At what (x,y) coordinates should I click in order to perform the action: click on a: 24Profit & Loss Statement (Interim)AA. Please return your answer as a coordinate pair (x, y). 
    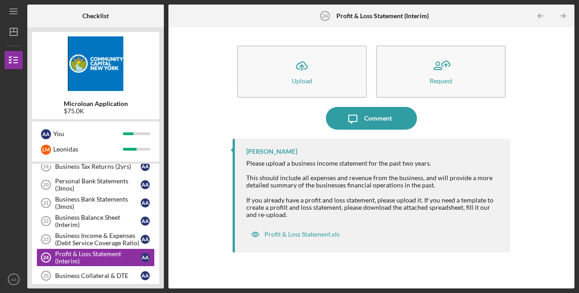
    Looking at the image, I should click on (96, 258).